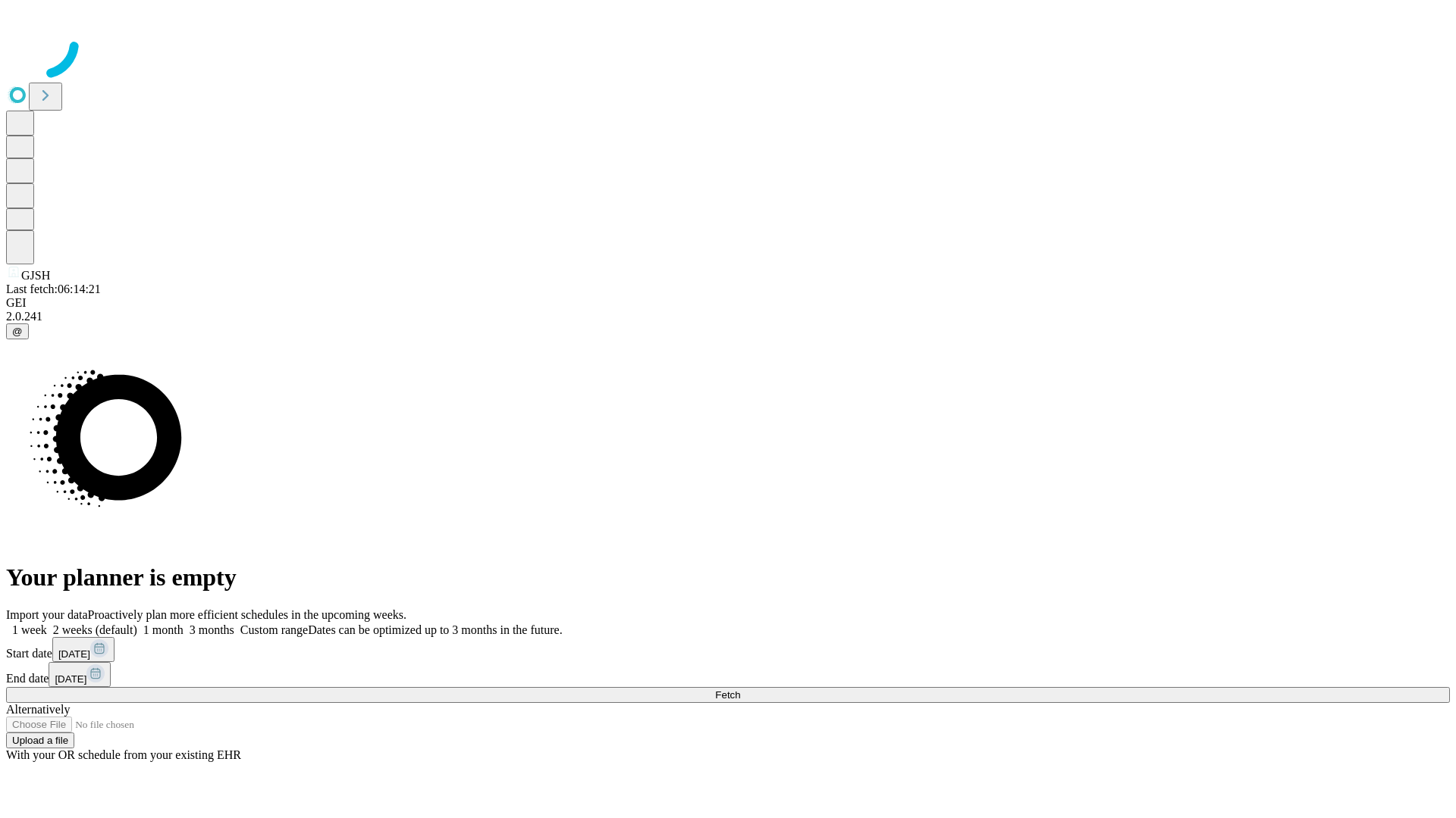  What do you see at coordinates (274, 630) in the screenshot?
I see `span: Custom range` at bounding box center [274, 630].